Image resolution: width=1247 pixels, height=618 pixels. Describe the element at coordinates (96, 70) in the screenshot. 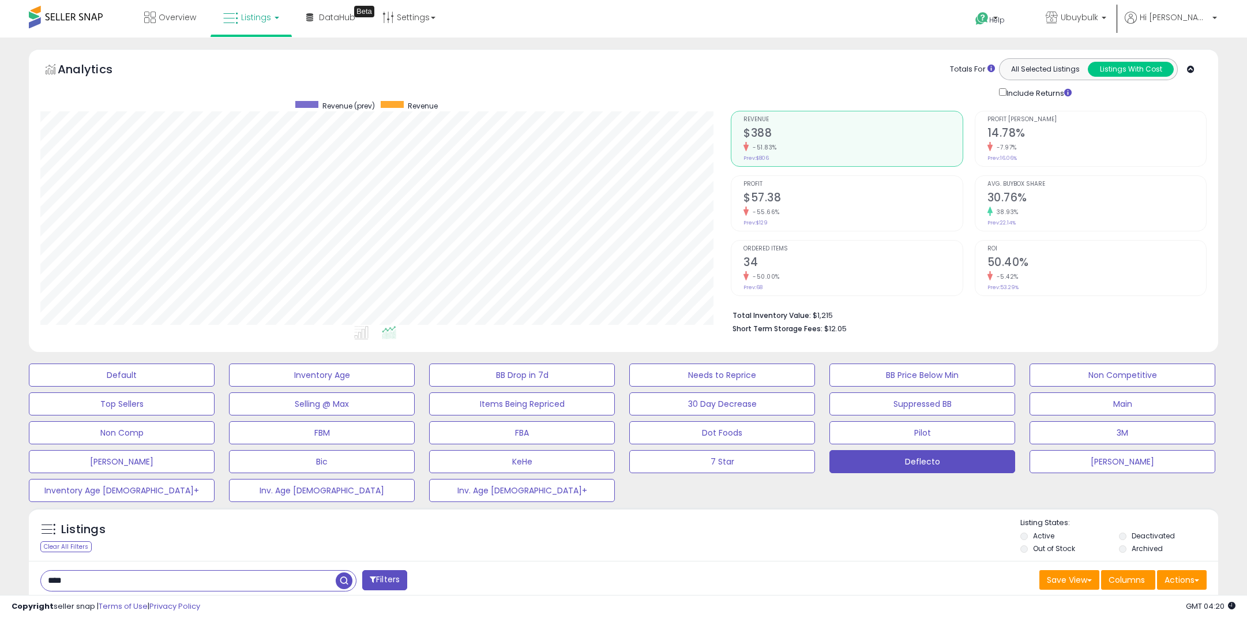

I see `h5: Analytics` at that location.